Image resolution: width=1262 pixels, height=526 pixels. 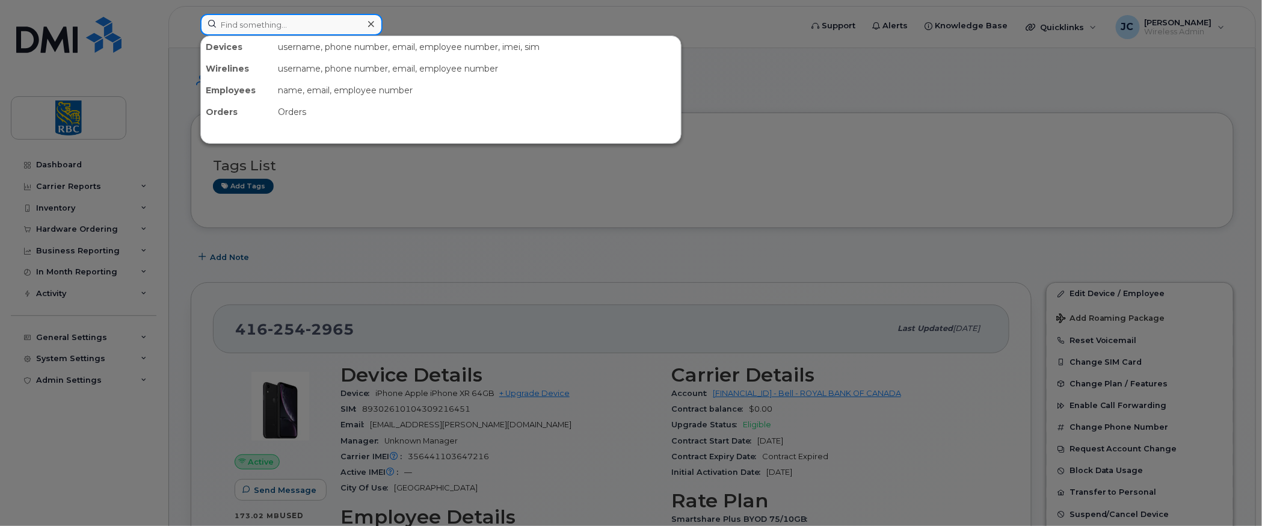 What do you see at coordinates (477, 47) in the screenshot?
I see `div: username, phone number, email, employee number, imei, sim` at bounding box center [477, 47].